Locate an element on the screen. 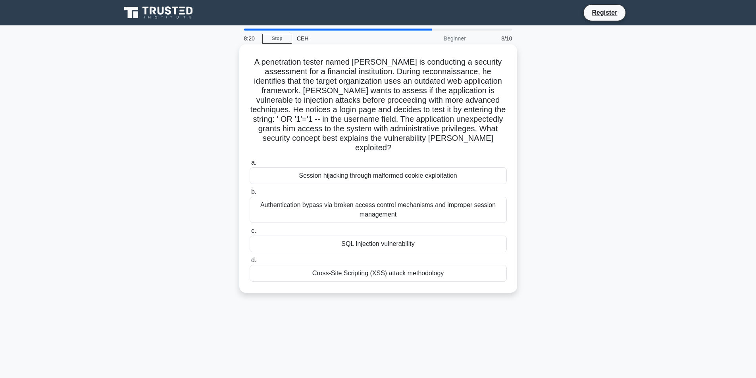 This screenshot has width=756, height=378. div: SQL Injection vulnerability is located at coordinates (378, 244).